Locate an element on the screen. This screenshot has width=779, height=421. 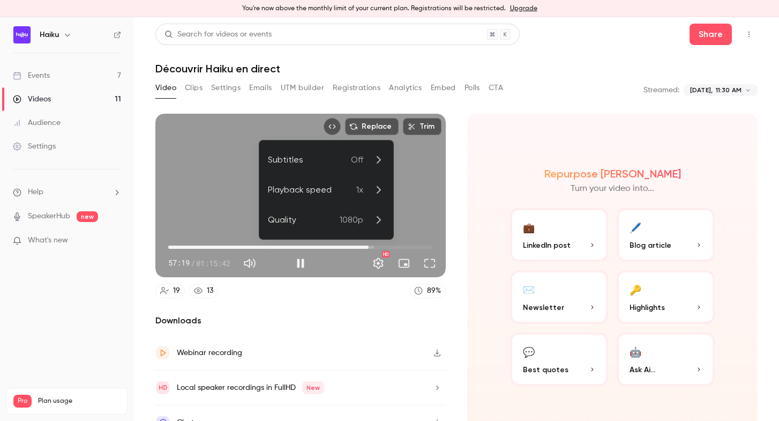
span: Off is located at coordinates (357, 160).